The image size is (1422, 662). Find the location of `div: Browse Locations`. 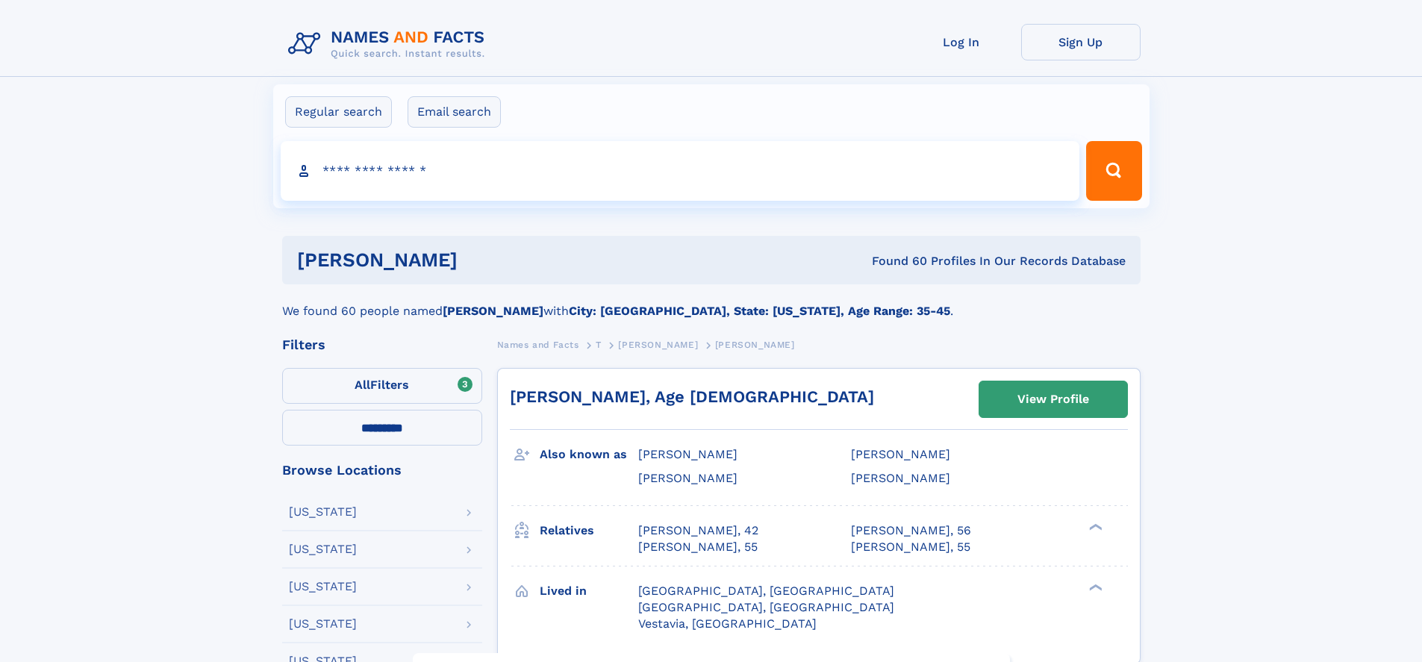

div: Browse Locations is located at coordinates (382, 470).